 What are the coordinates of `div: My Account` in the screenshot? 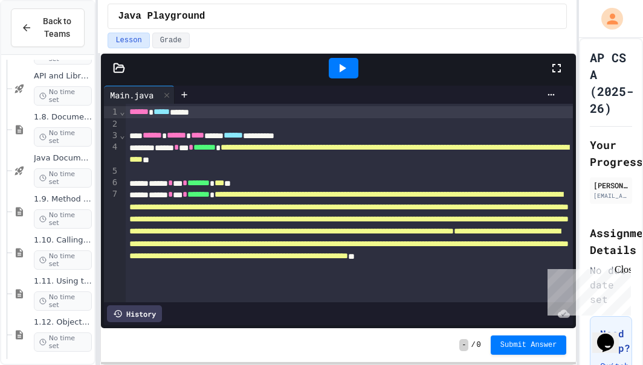 It's located at (607, 19).